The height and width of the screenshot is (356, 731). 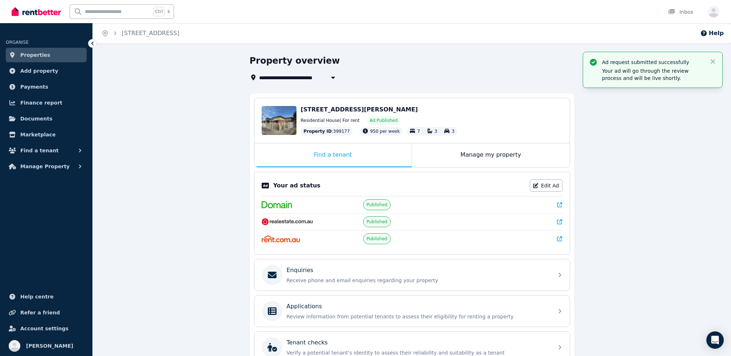 What do you see at coordinates (39, 71) in the screenshot?
I see `span: Add property` at bounding box center [39, 71].